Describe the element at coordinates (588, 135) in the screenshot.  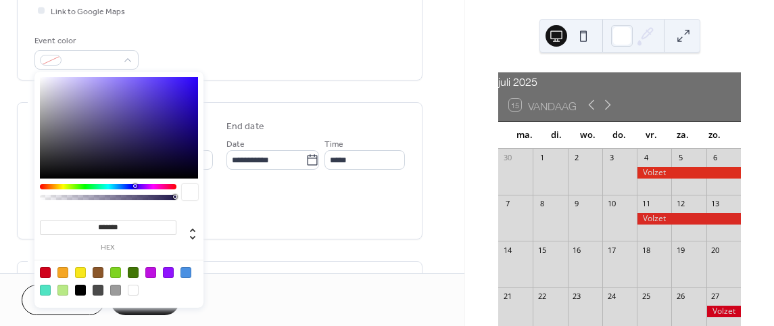
I see `div: wo.` at that location.